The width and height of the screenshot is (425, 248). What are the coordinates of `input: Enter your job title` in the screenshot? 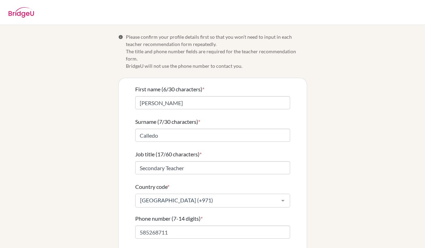 It's located at (213, 168).